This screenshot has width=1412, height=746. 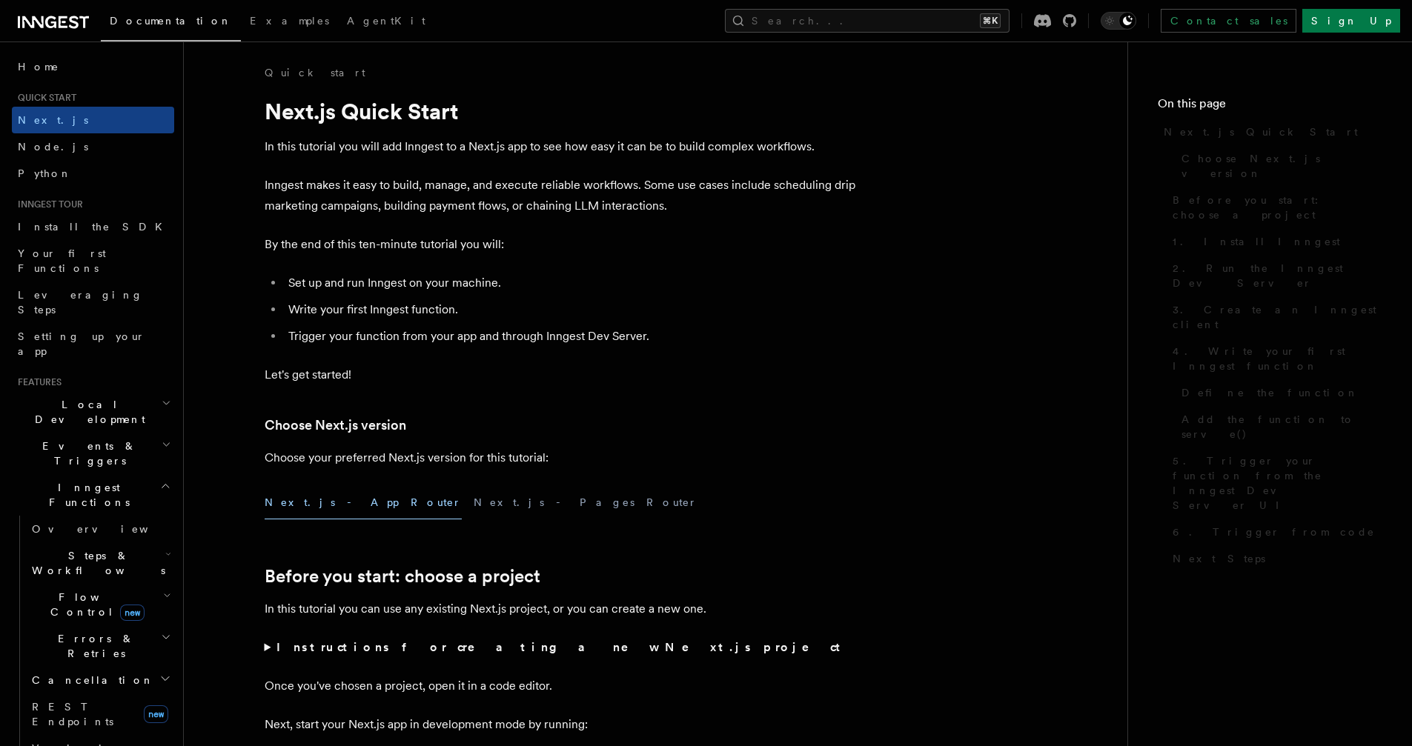 I want to click on span: Your first Functions, so click(x=62, y=261).